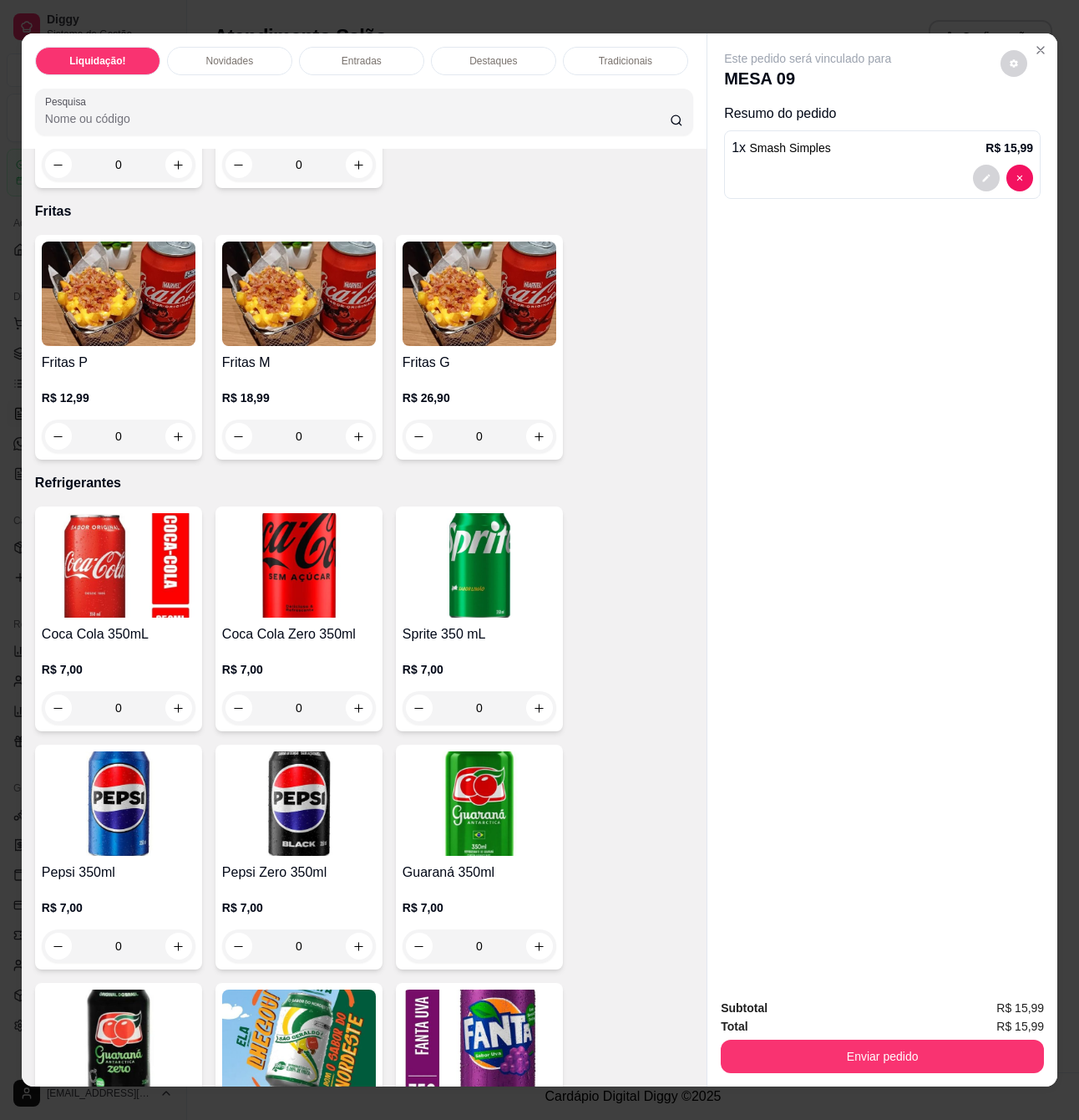  What do you see at coordinates (299, 634) in the screenshot?
I see `h4: Coca Cola Zero 350ml` at bounding box center [299, 634].